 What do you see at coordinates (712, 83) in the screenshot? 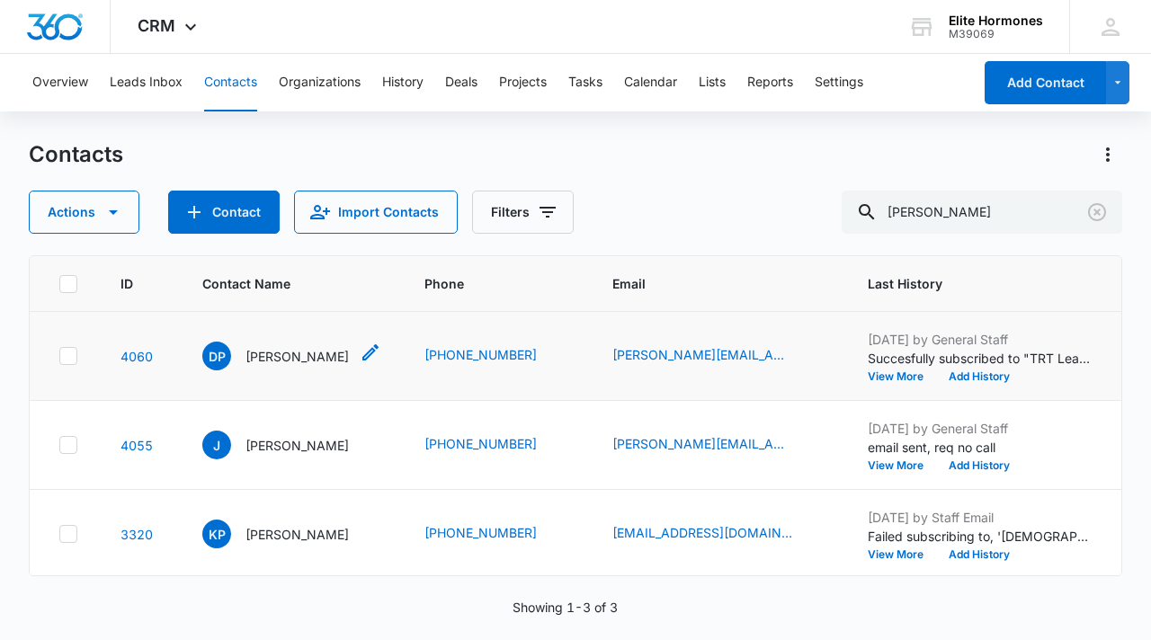
I see `button: Lists` at bounding box center [712, 83].